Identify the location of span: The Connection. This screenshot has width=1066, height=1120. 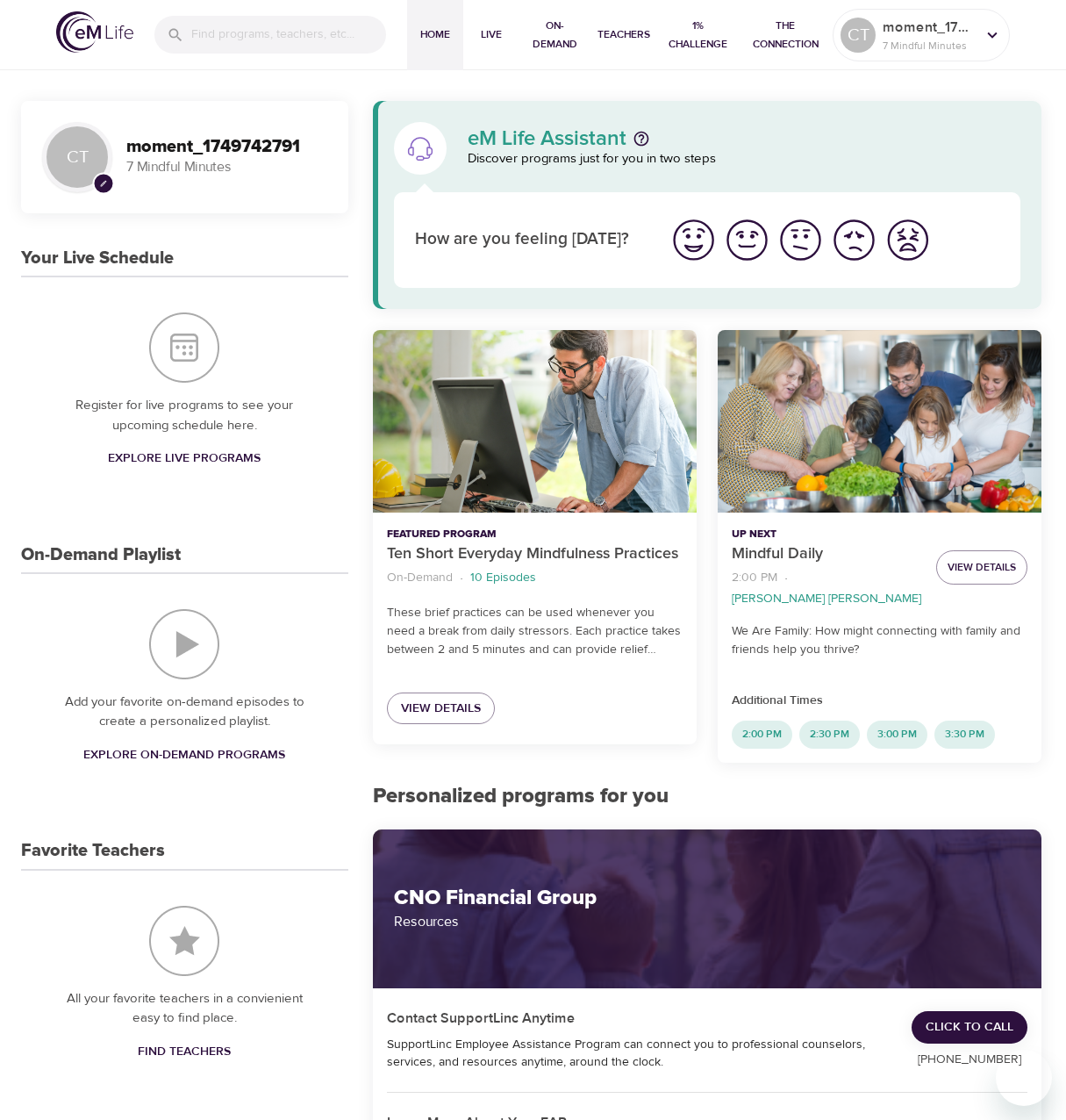
(786, 35).